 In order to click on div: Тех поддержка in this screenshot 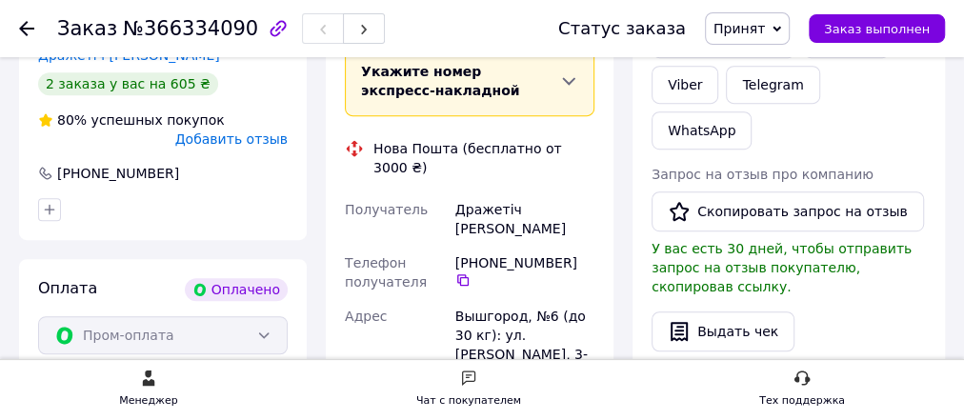, I will do `click(802, 401)`.